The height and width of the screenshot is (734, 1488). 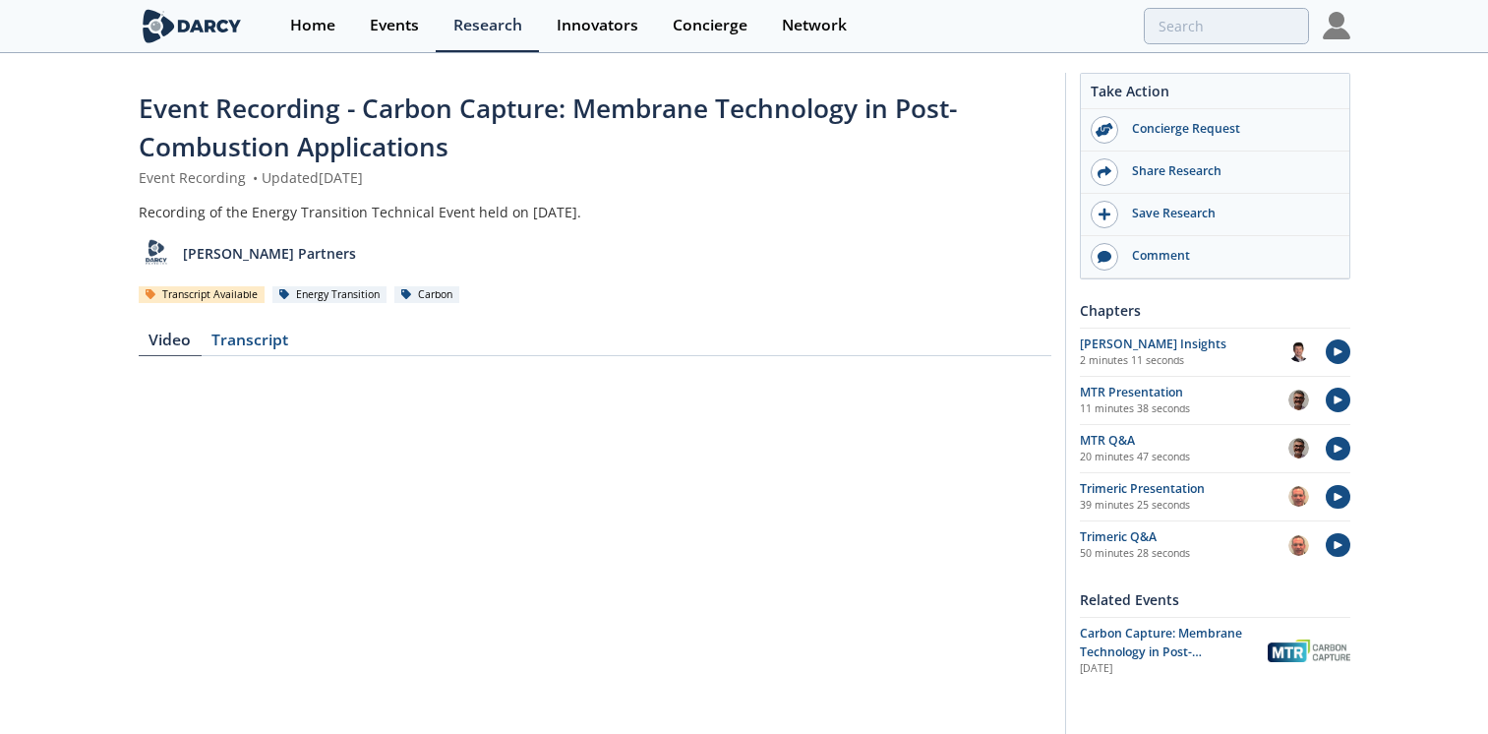 I want to click on p: 39 minutes 25 seconds, so click(x=1184, y=506).